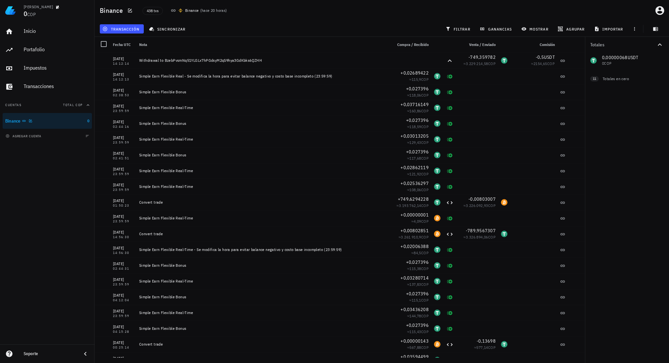 The height and width of the screenshot is (363, 669). What do you see at coordinates (50, 354) in the screenshot?
I see `div: Soporte` at bounding box center [50, 354].